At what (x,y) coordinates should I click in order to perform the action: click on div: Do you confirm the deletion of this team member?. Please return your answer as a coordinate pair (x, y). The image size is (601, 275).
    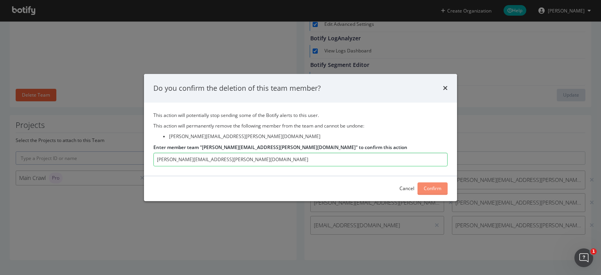
    Looking at the image, I should click on (237, 88).